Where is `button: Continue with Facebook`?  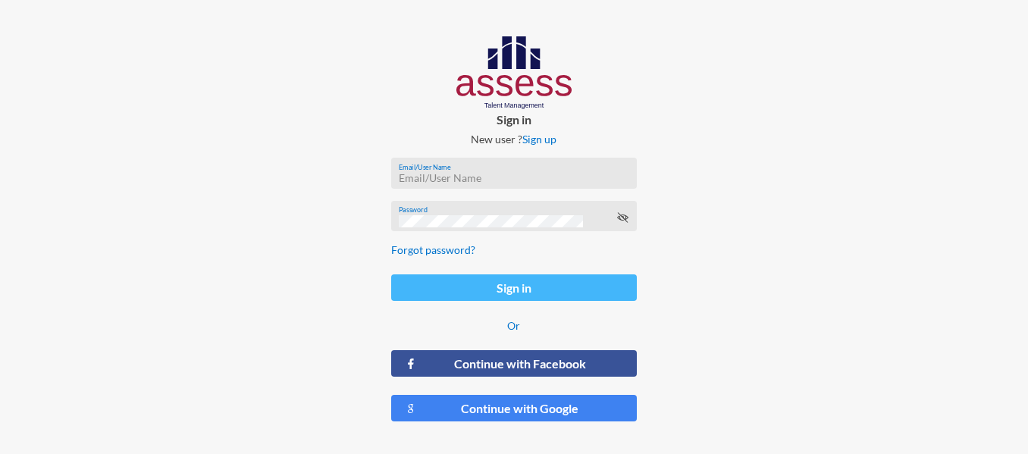 button: Continue with Facebook is located at coordinates (514, 363).